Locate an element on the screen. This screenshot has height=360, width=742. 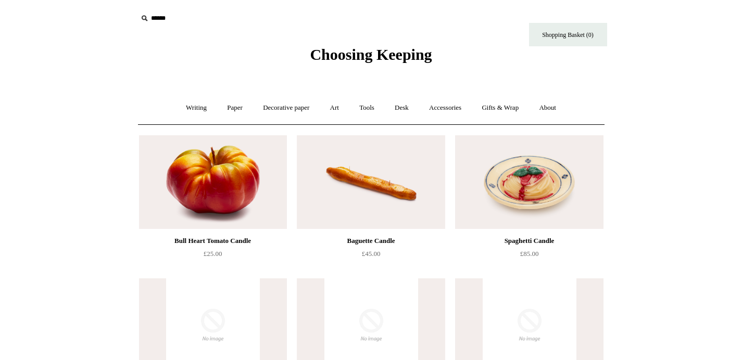
a: Gifts & Wrap is located at coordinates (500, 108).